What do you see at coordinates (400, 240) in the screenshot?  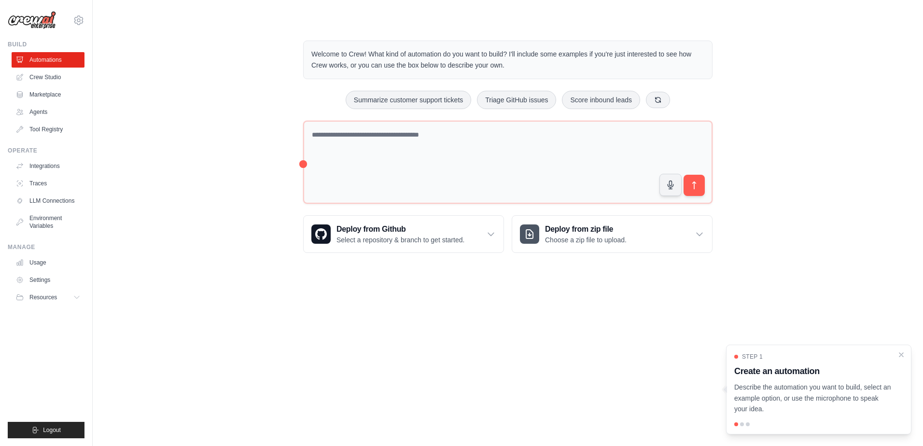 I see `p: Select a repository & branch to get started.` at bounding box center [400, 240].